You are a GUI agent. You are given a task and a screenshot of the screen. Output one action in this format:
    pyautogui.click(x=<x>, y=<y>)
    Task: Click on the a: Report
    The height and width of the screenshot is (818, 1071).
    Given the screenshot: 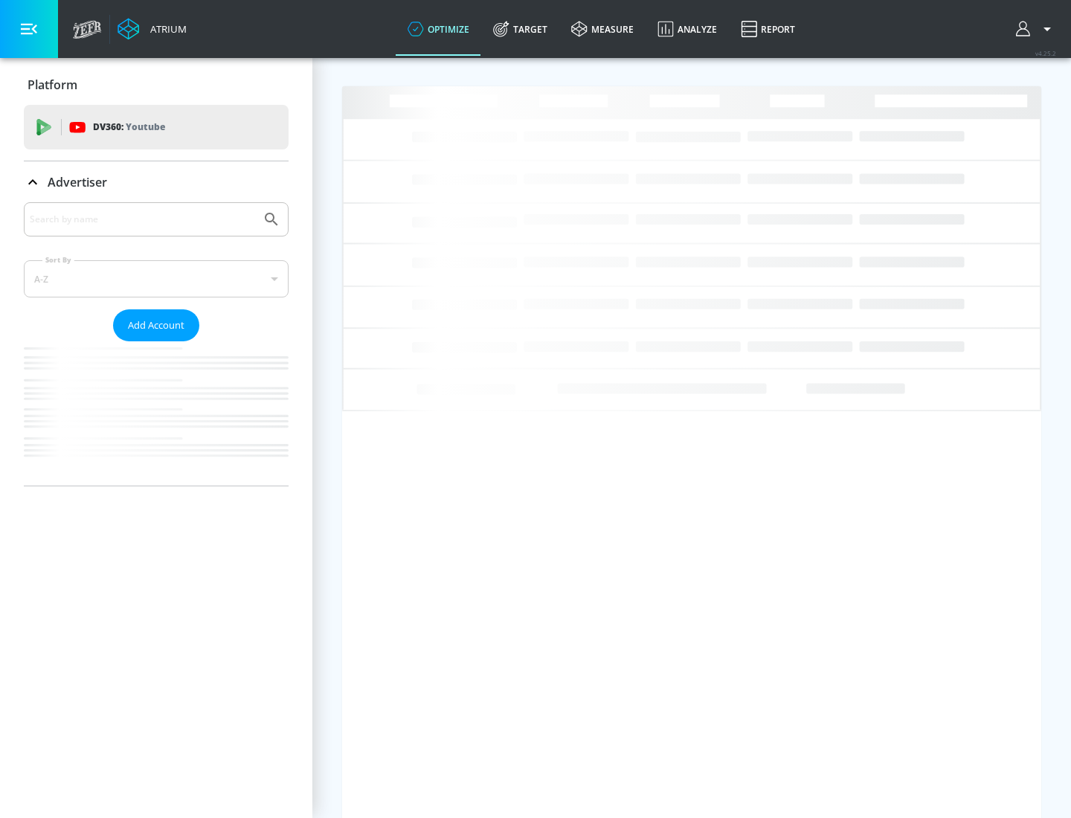 What is the action you would take?
    pyautogui.click(x=768, y=29)
    